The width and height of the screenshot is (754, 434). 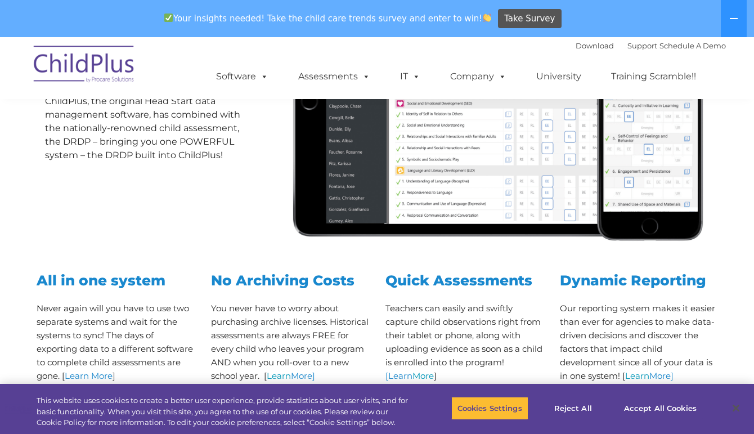 I want to click on a: University, so click(x=559, y=77).